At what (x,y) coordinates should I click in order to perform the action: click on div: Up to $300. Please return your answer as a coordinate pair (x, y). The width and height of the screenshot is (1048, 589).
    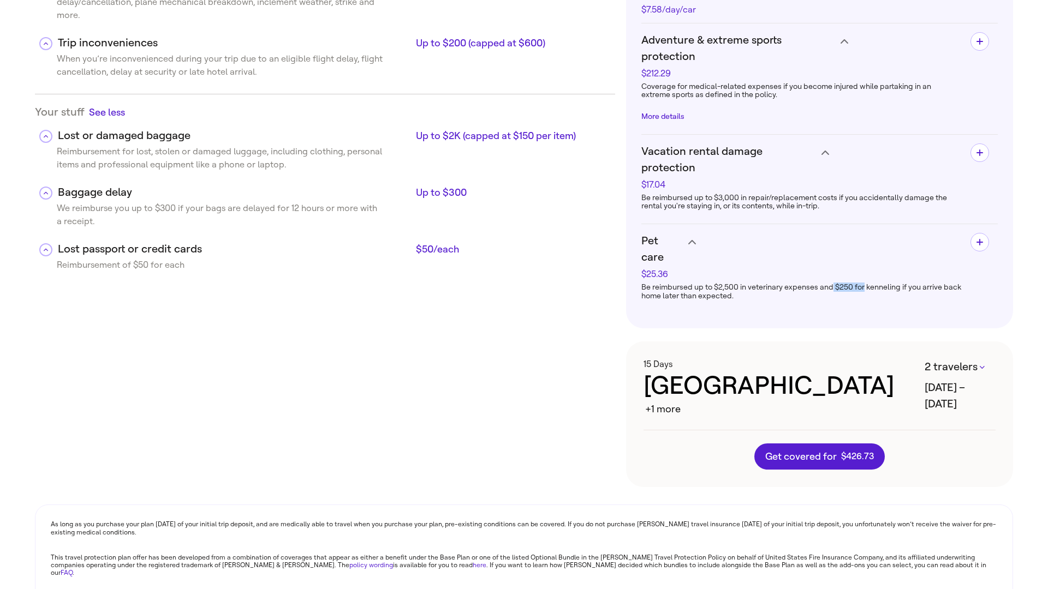
    Looking at the image, I should click on (511, 193).